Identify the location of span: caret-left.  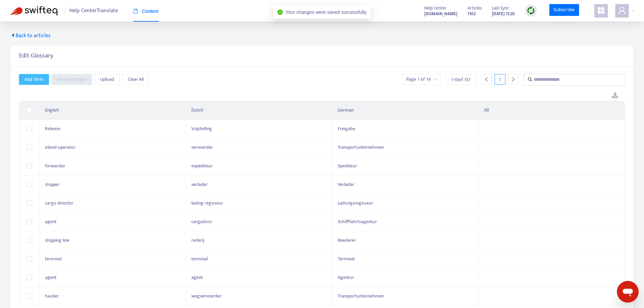
(13, 35).